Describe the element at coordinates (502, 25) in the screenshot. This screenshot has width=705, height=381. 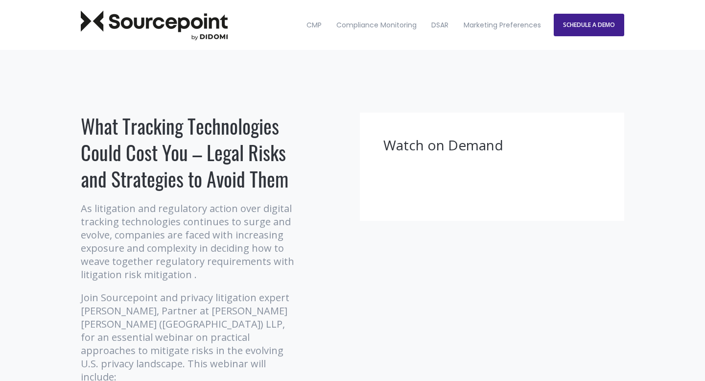
I see `a: Marketing Preferences` at that location.